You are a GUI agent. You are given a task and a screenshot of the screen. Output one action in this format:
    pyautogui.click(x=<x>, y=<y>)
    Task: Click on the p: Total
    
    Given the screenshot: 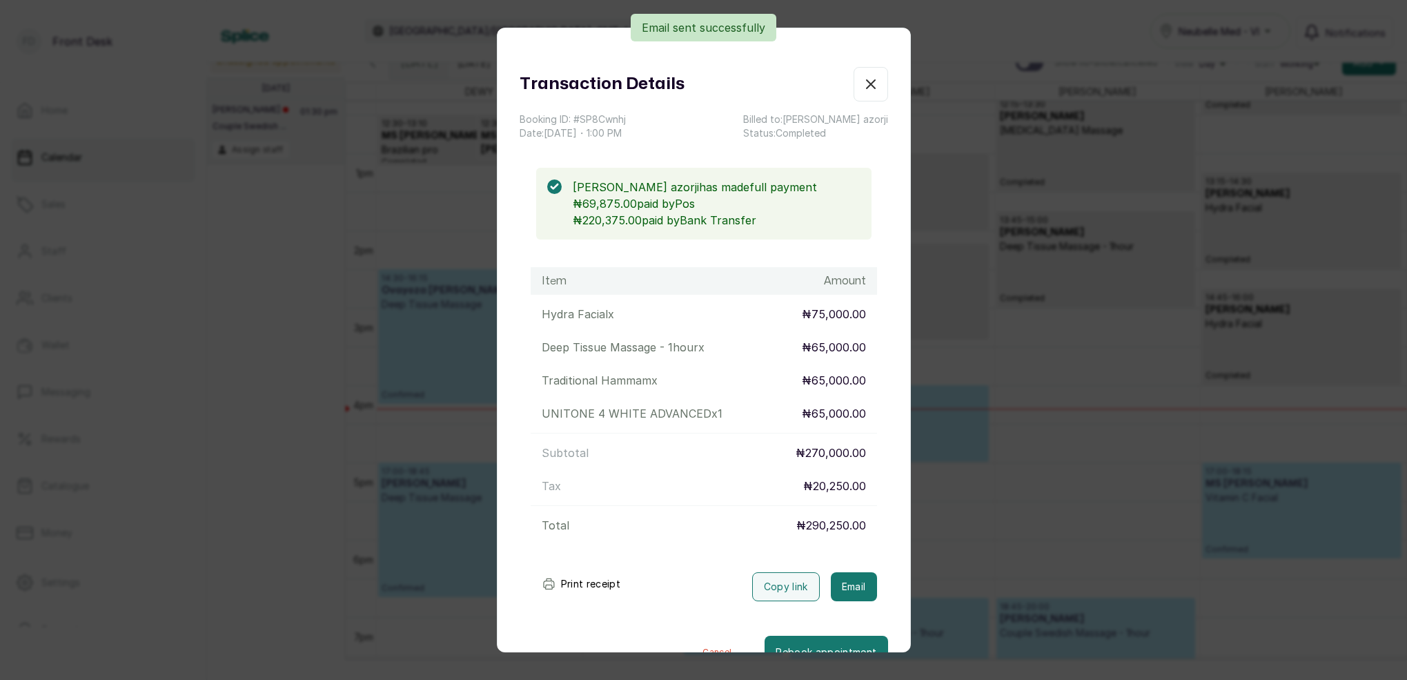 What is the action you would take?
    pyautogui.click(x=556, y=525)
    